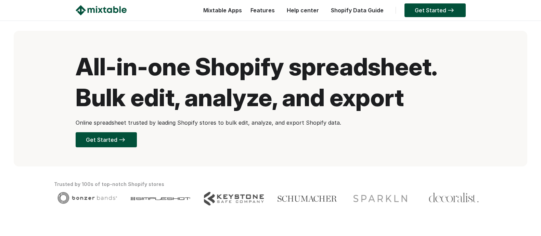  Describe the element at coordinates (271, 82) in the screenshot. I see `h1: All-in-one Shopify spreadsheet. Bulk edit, analyze, and export` at that location.